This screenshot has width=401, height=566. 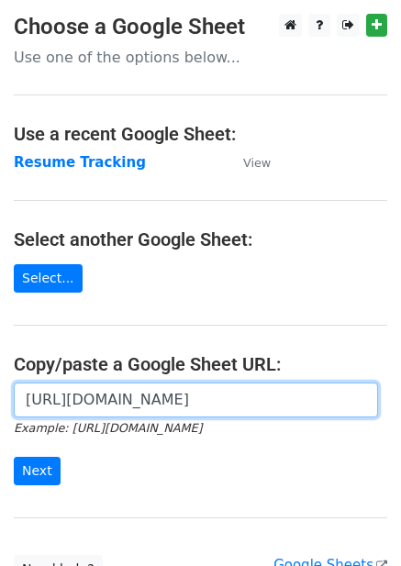 What do you see at coordinates (200, 134) in the screenshot?
I see `h4: Use a recent Google Sheet:` at bounding box center [200, 134].